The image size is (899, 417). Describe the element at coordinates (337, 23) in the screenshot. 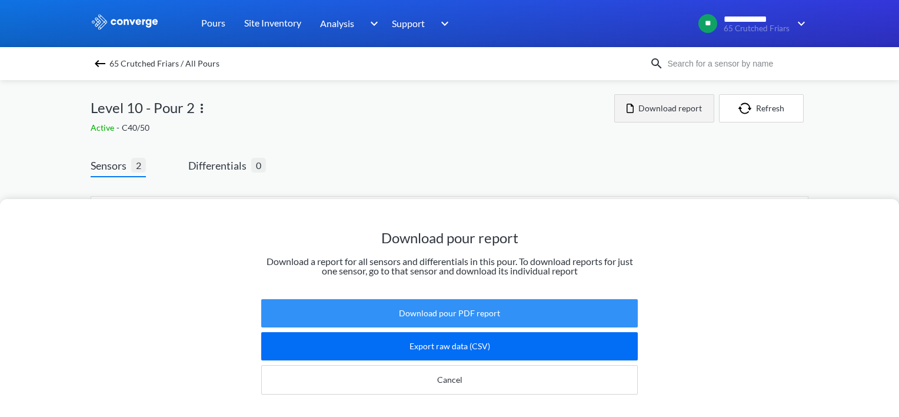

I see `span: Analysis` at that location.